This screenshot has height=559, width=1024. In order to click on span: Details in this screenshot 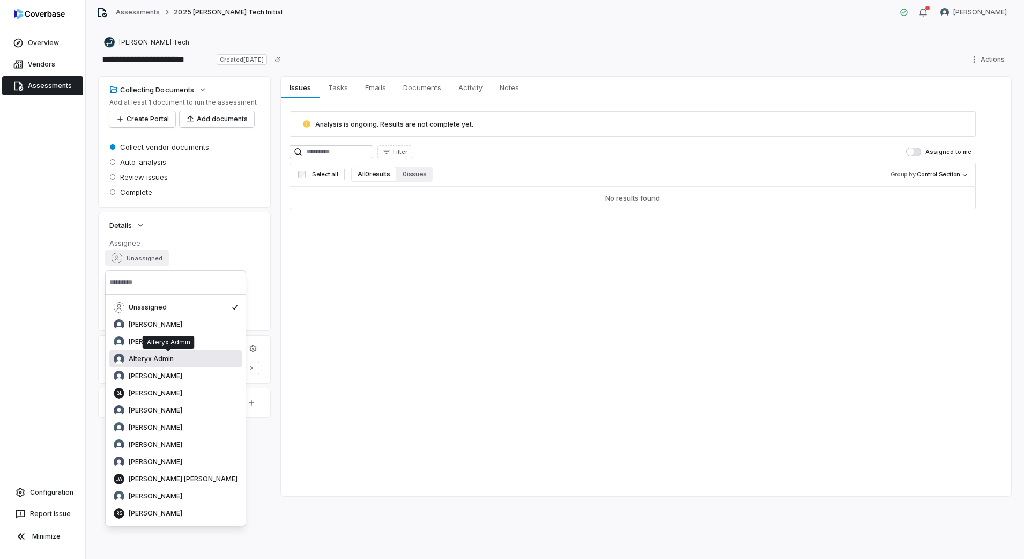, I will do `click(121, 225)`.